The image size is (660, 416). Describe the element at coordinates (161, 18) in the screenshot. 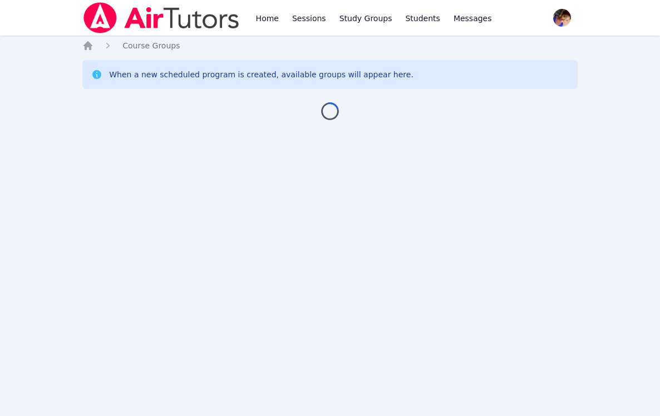

I see `img: Air Tutors` at that location.